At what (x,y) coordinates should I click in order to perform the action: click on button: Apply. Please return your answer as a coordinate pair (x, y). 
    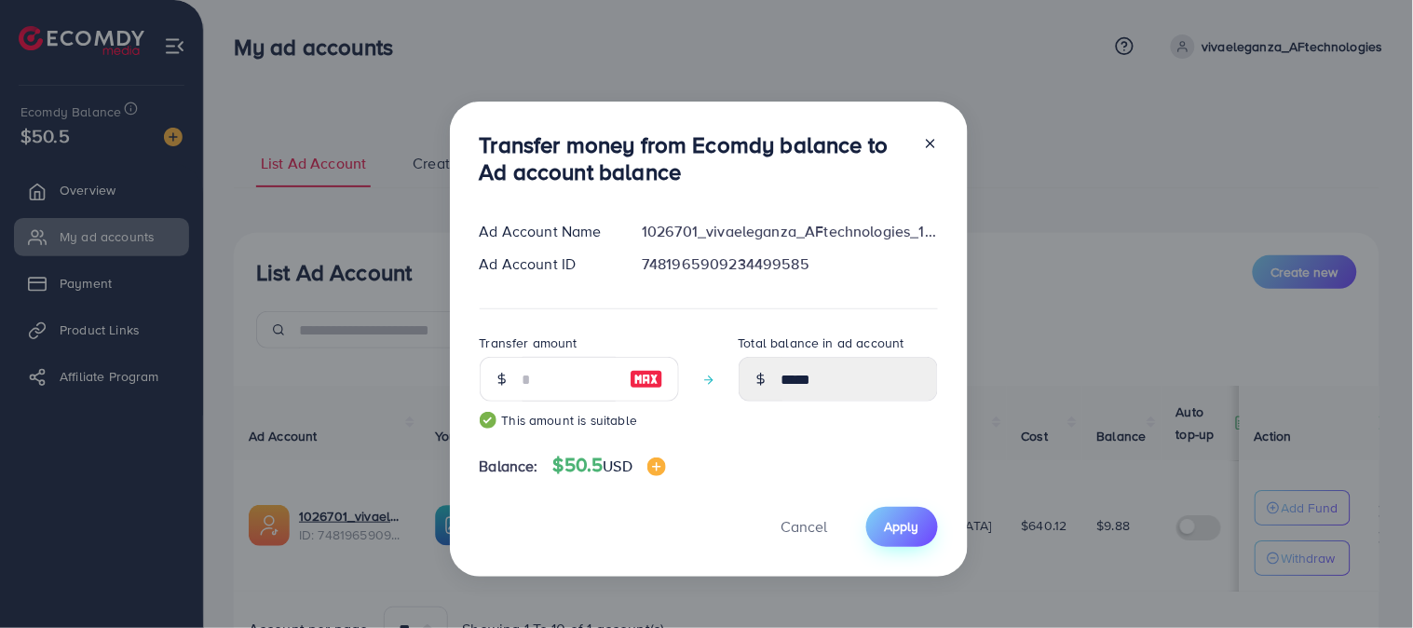
    Looking at the image, I should click on (902, 526).